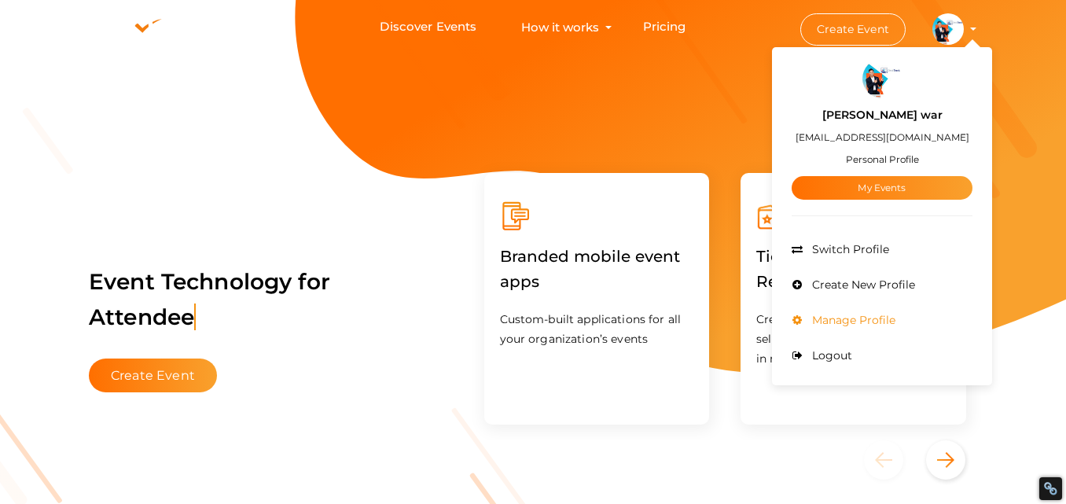 This screenshot has height=504, width=1066. What do you see at coordinates (428, 27) in the screenshot?
I see `a: Discover Events` at bounding box center [428, 27].